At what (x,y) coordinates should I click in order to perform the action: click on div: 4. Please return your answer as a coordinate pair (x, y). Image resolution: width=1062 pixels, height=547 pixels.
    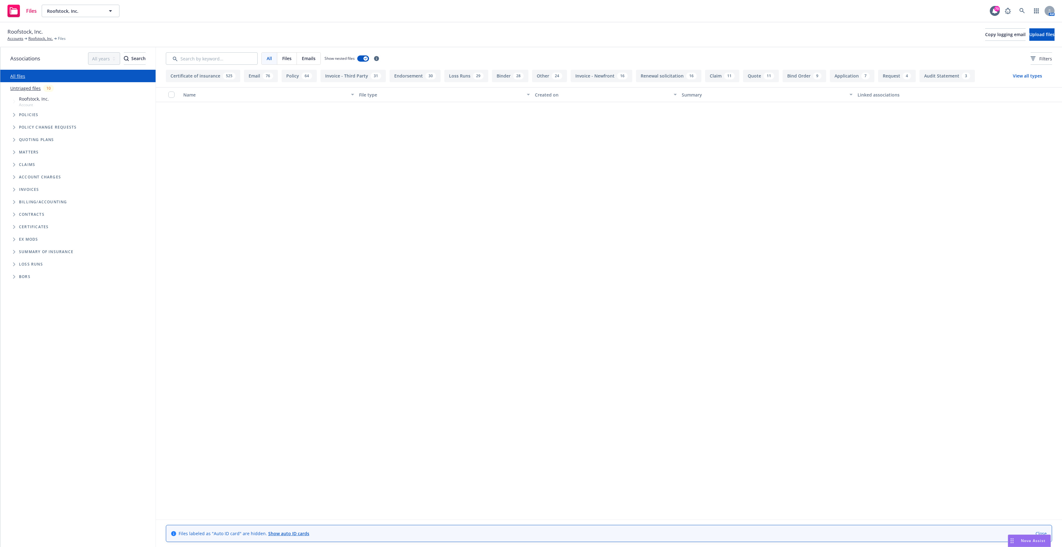
    Looking at the image, I should click on (907, 76).